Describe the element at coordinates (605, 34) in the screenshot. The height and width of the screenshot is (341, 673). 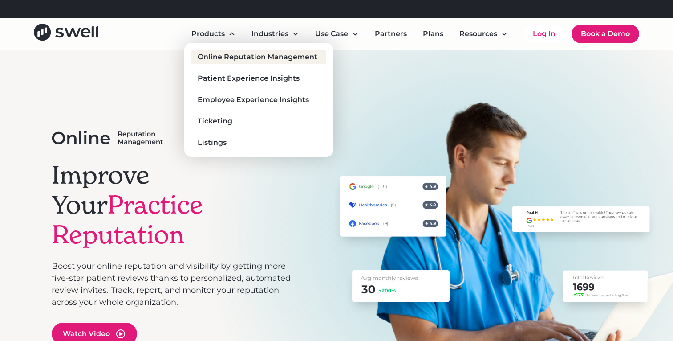
I see `a: Book a Demo` at that location.